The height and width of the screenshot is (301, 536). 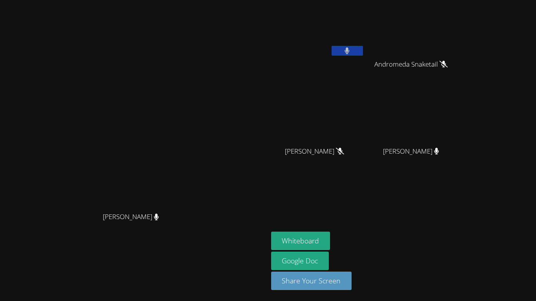 I want to click on button: Whiteboard, so click(x=301, y=241).